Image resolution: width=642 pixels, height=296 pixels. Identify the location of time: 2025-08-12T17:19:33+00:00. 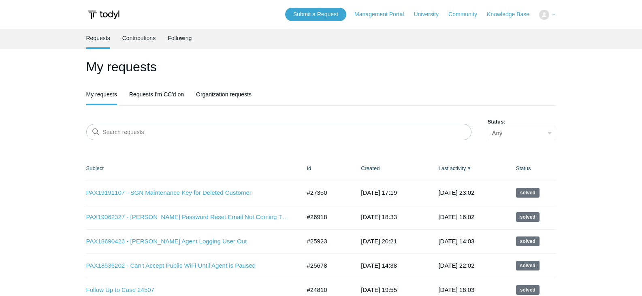
(379, 192).